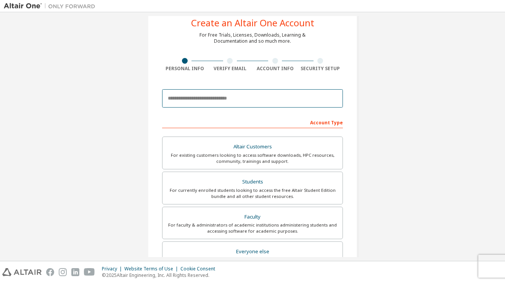  Describe the element at coordinates (320, 69) in the screenshot. I see `div: Security Setup` at that location.